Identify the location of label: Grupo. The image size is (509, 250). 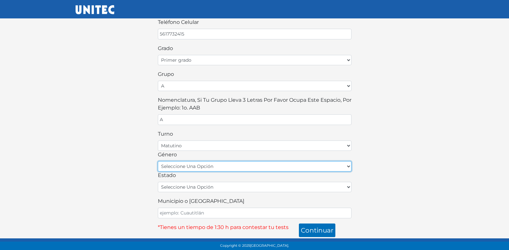
(166, 74).